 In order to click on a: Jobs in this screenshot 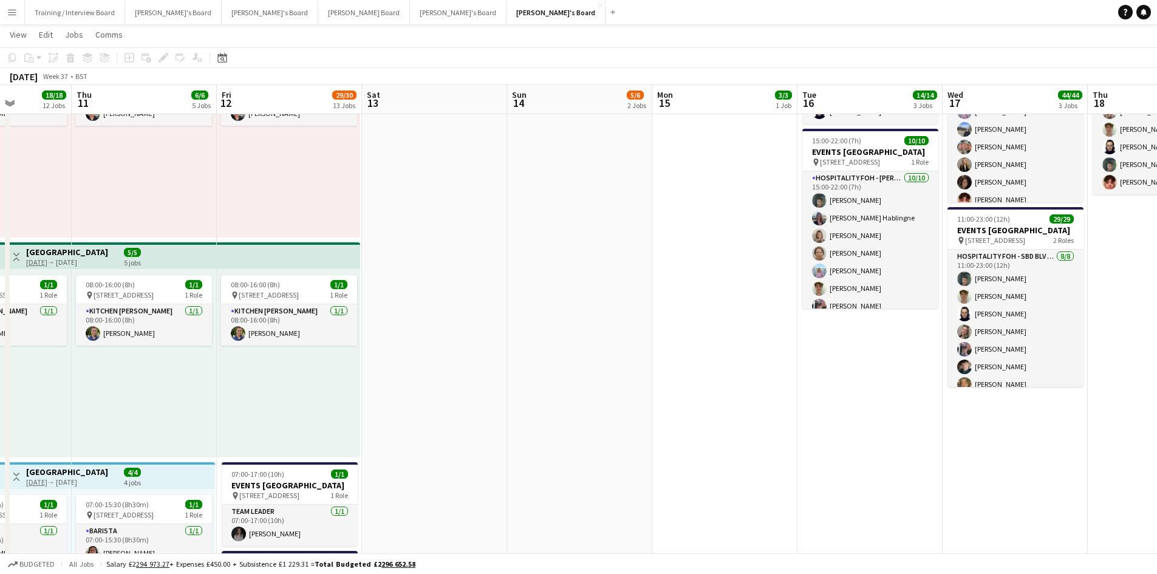, I will do `click(74, 35)`.